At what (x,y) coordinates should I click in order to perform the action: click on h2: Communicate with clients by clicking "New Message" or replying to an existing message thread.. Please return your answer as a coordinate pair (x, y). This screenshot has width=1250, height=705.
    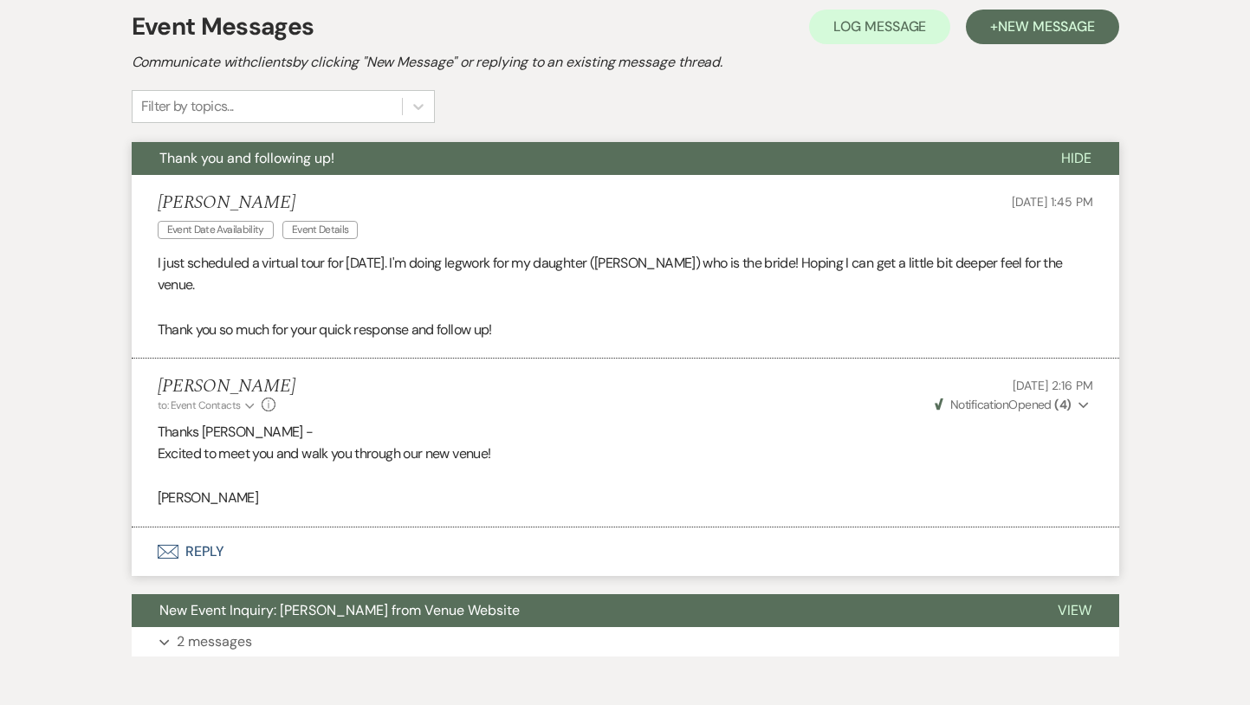
    Looking at the image, I should click on (626, 62).